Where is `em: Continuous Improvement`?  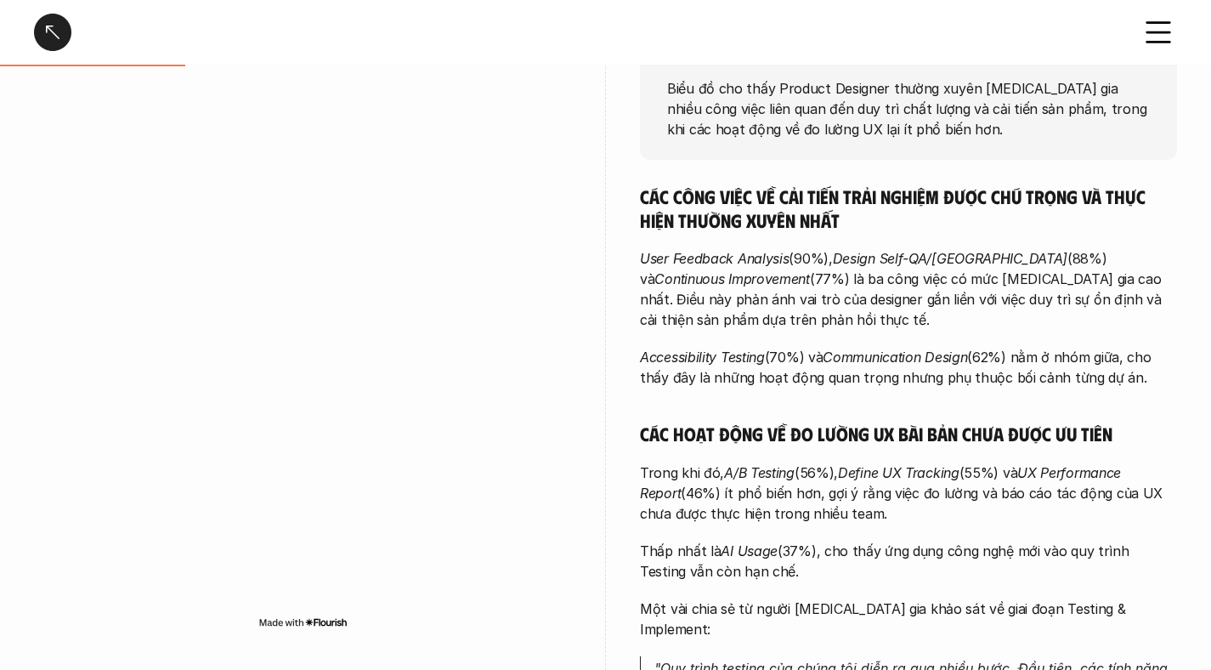
em: Continuous Improvement is located at coordinates (732, 279).